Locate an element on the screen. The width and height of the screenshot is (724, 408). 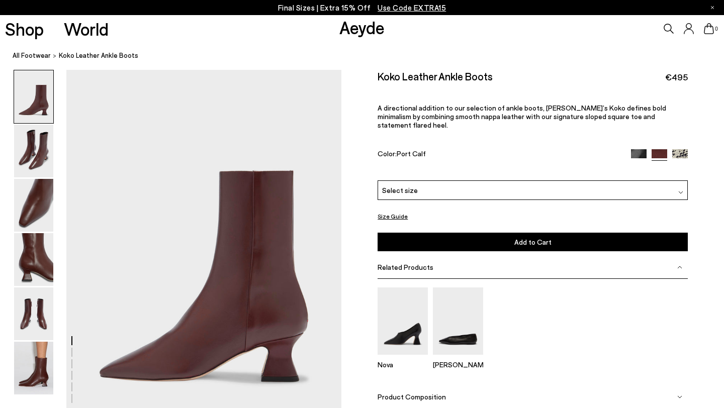
img: Koko Leather Ankle Boots - Image 5 is located at coordinates (34, 314).